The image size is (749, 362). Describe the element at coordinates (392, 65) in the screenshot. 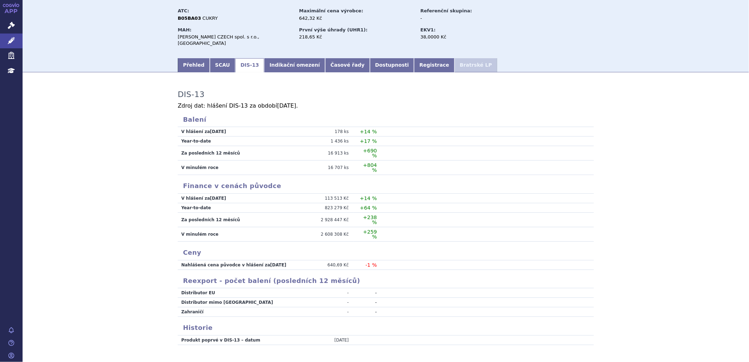

I see `a: Dostupnosti` at that location.